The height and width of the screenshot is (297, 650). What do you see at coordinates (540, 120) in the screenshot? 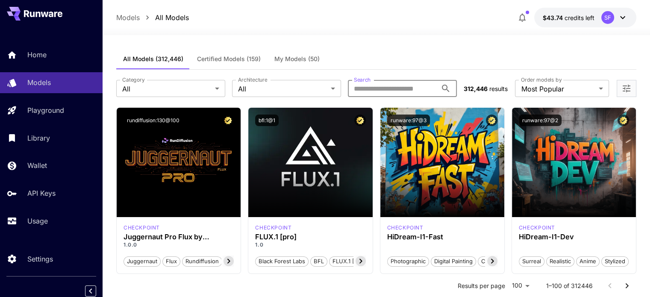
I see `button: runware:97@2` at bounding box center [540, 120].